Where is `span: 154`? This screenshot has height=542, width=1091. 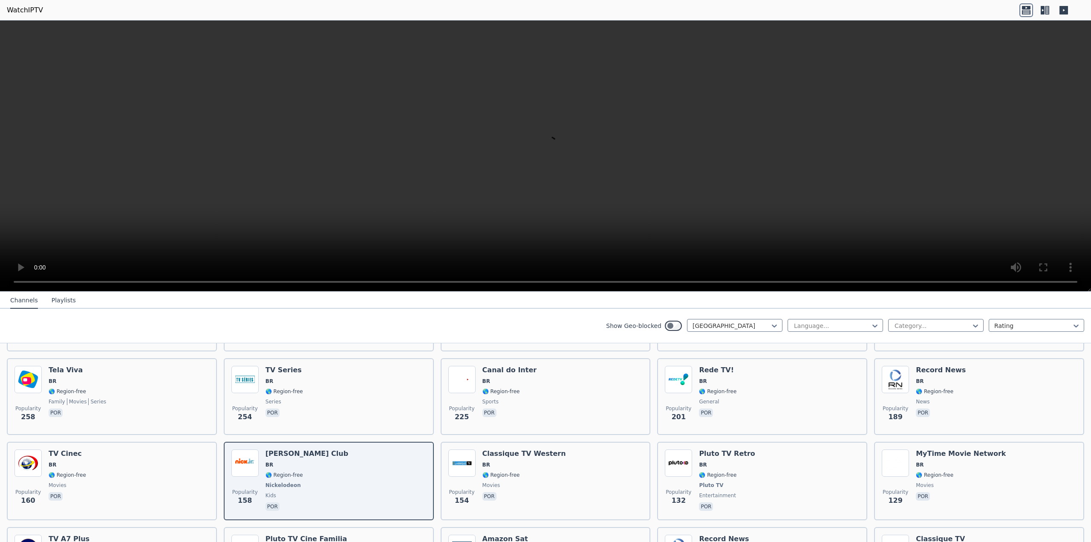 span: 154 is located at coordinates (462, 500).